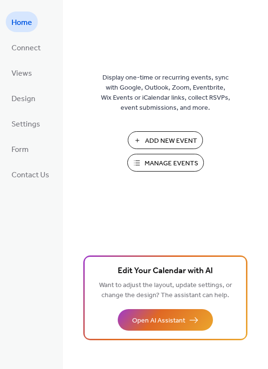 The height and width of the screenshot is (369, 268). I want to click on span: Home, so click(22, 23).